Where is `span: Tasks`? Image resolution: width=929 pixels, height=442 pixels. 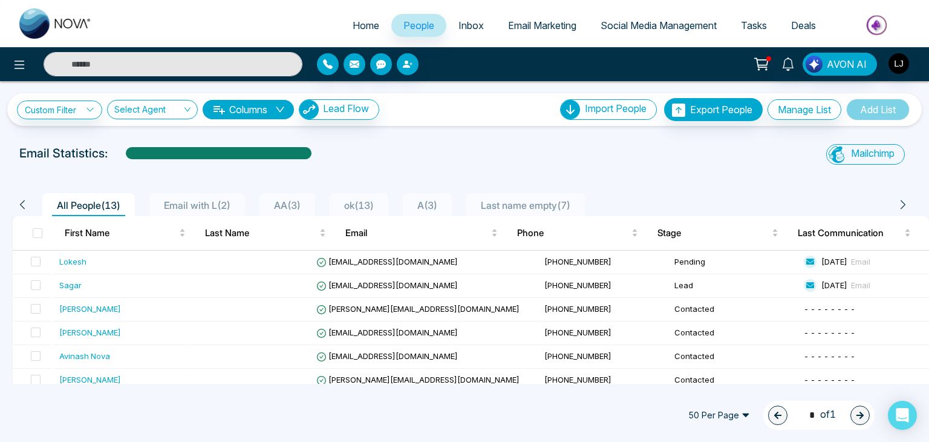 span: Tasks is located at coordinates (754, 25).